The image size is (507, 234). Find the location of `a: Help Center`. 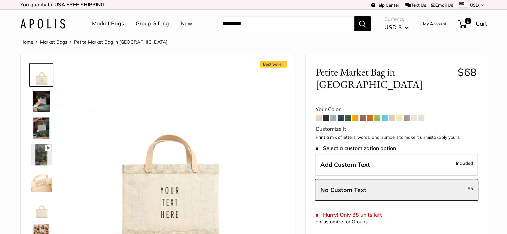

a: Help Center is located at coordinates (385, 5).